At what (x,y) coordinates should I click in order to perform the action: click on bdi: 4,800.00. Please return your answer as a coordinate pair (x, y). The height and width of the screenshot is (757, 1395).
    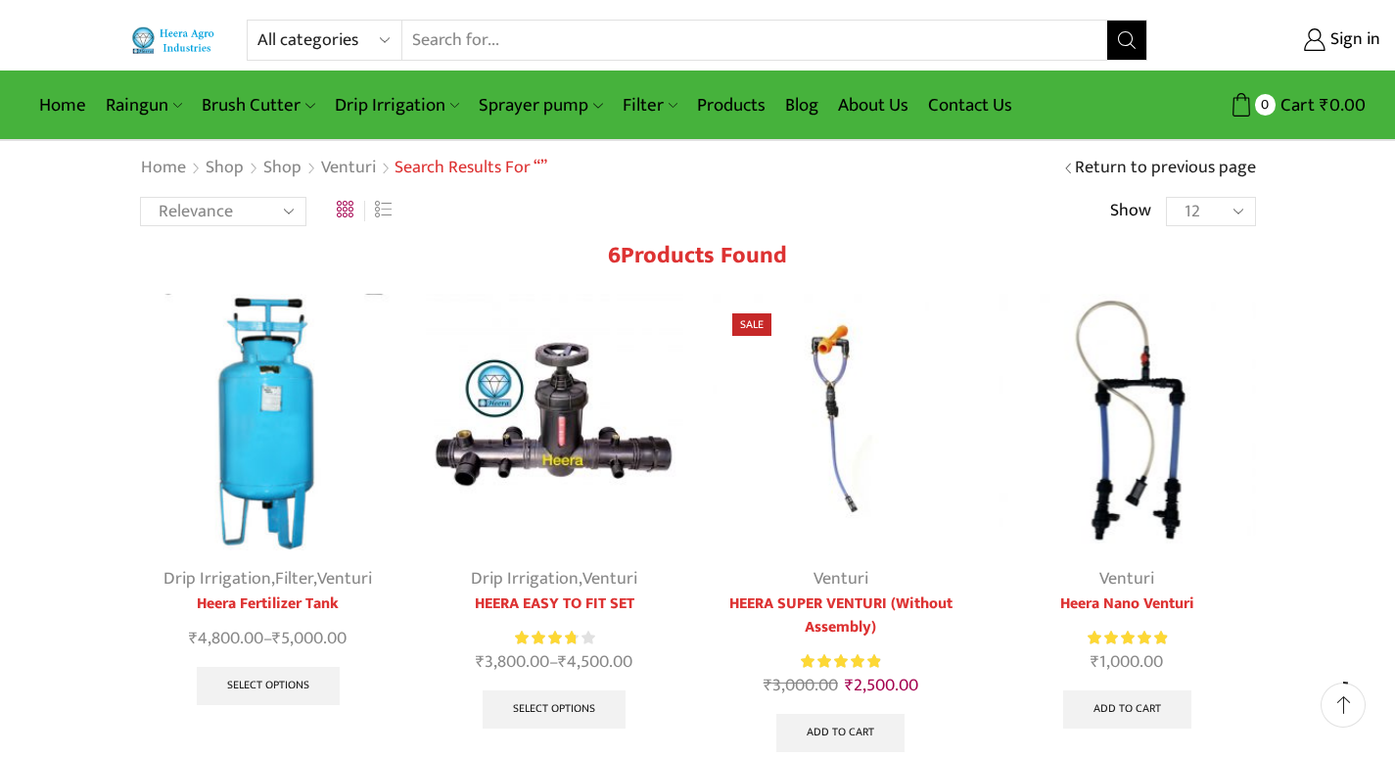
    Looking at the image, I should click on (226, 638).